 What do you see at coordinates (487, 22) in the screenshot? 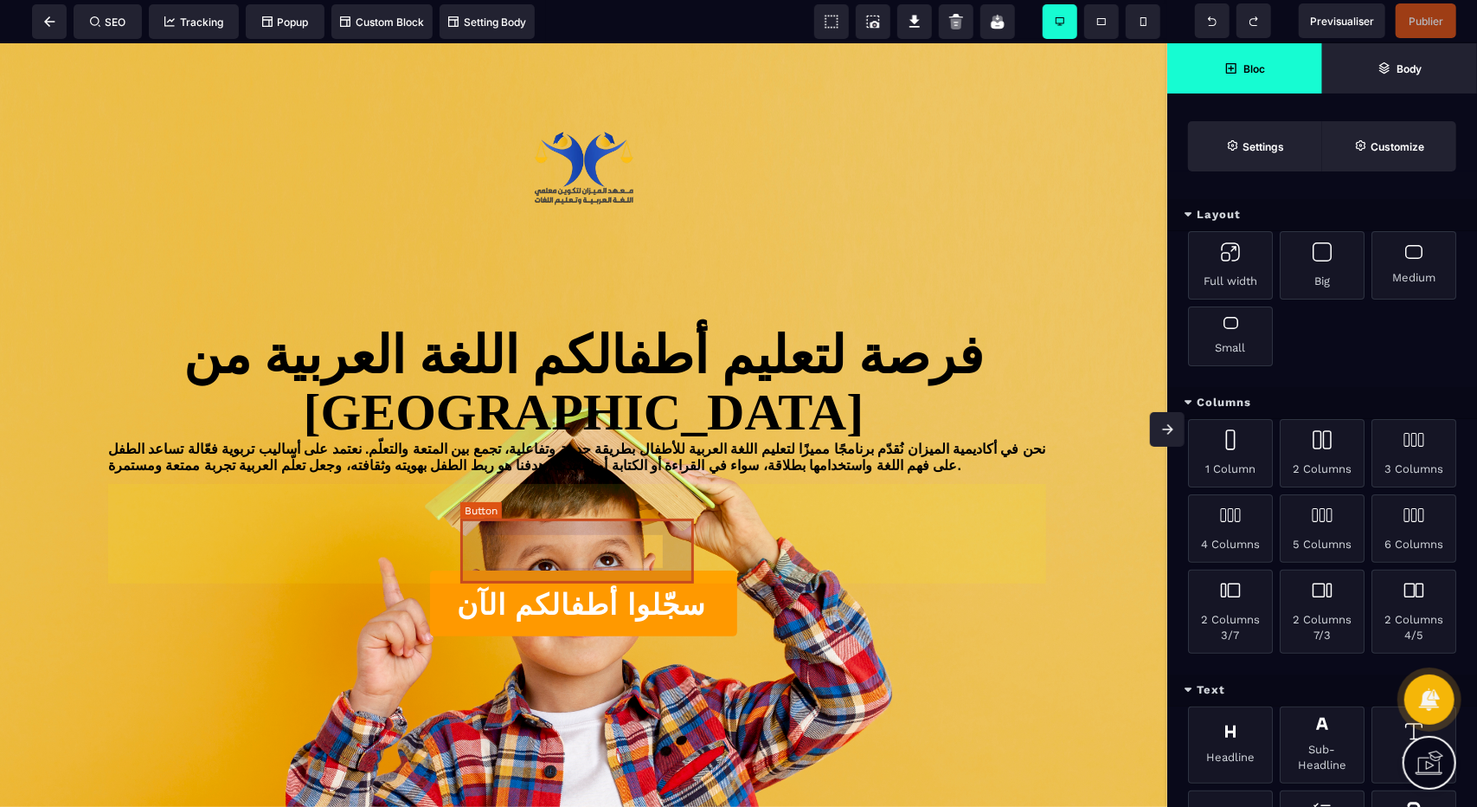
I see `span: Setting Body` at bounding box center [487, 22].